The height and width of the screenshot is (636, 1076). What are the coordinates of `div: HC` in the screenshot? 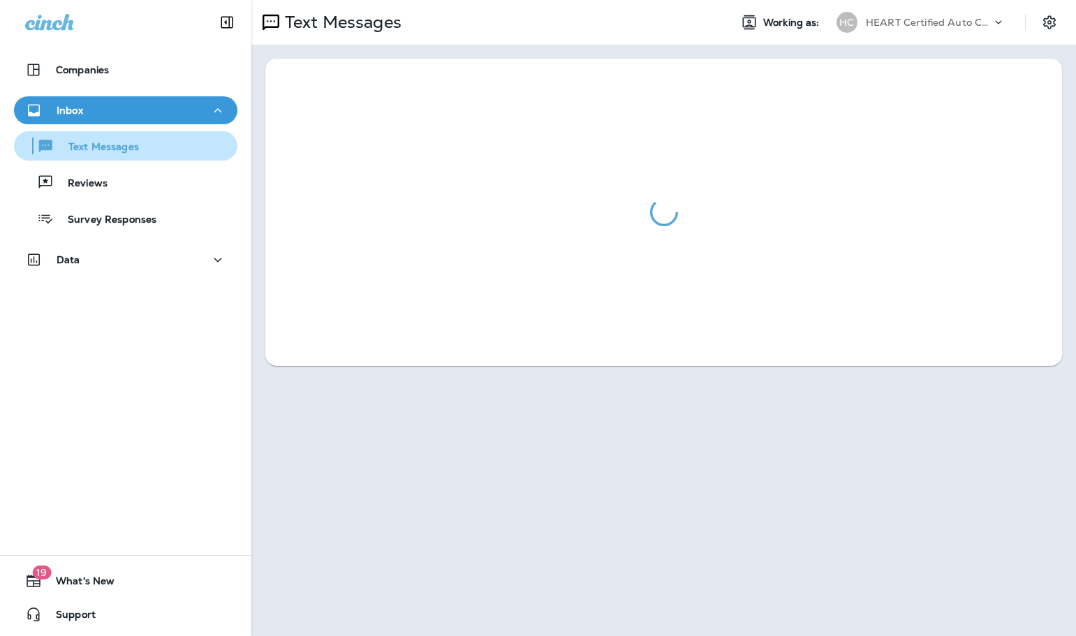 It's located at (847, 22).